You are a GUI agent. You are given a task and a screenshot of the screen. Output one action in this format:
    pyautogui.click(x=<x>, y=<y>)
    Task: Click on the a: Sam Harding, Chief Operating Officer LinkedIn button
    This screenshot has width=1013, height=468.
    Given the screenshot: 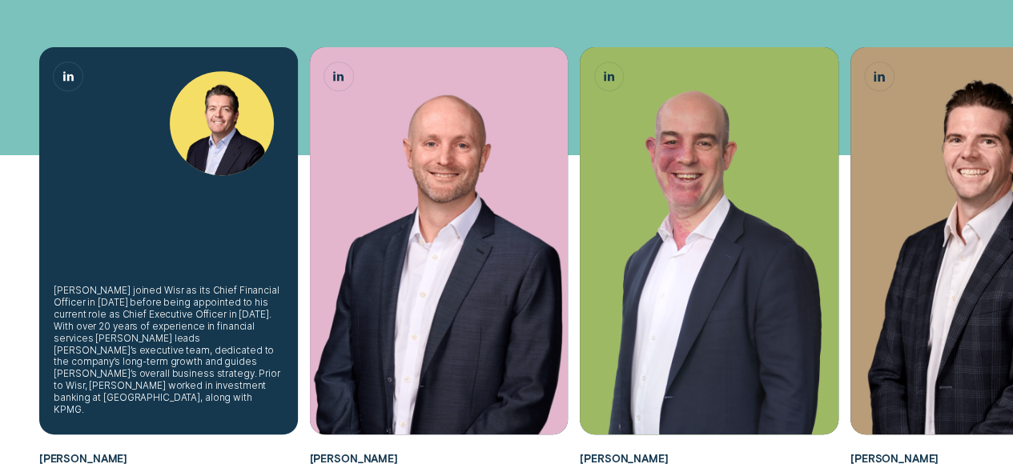 What is the action you would take?
    pyautogui.click(x=609, y=77)
    